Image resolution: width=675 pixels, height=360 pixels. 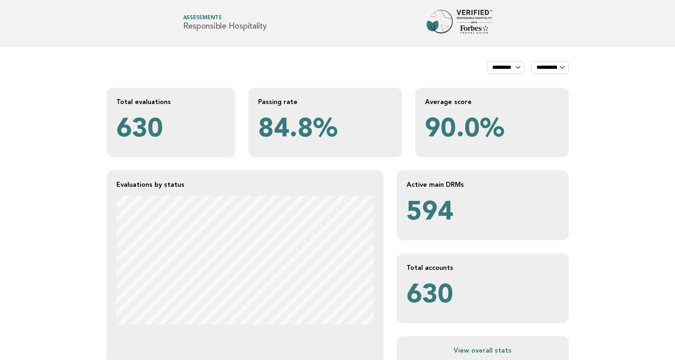 I want to click on p: 90.0%, so click(x=492, y=130).